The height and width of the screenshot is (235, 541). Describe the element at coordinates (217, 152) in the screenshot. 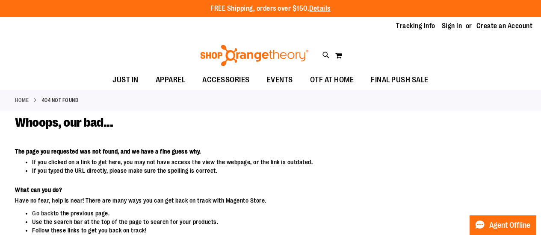

I see `dt: The page you requested was not found, and we have a fine guess why.` at that location.